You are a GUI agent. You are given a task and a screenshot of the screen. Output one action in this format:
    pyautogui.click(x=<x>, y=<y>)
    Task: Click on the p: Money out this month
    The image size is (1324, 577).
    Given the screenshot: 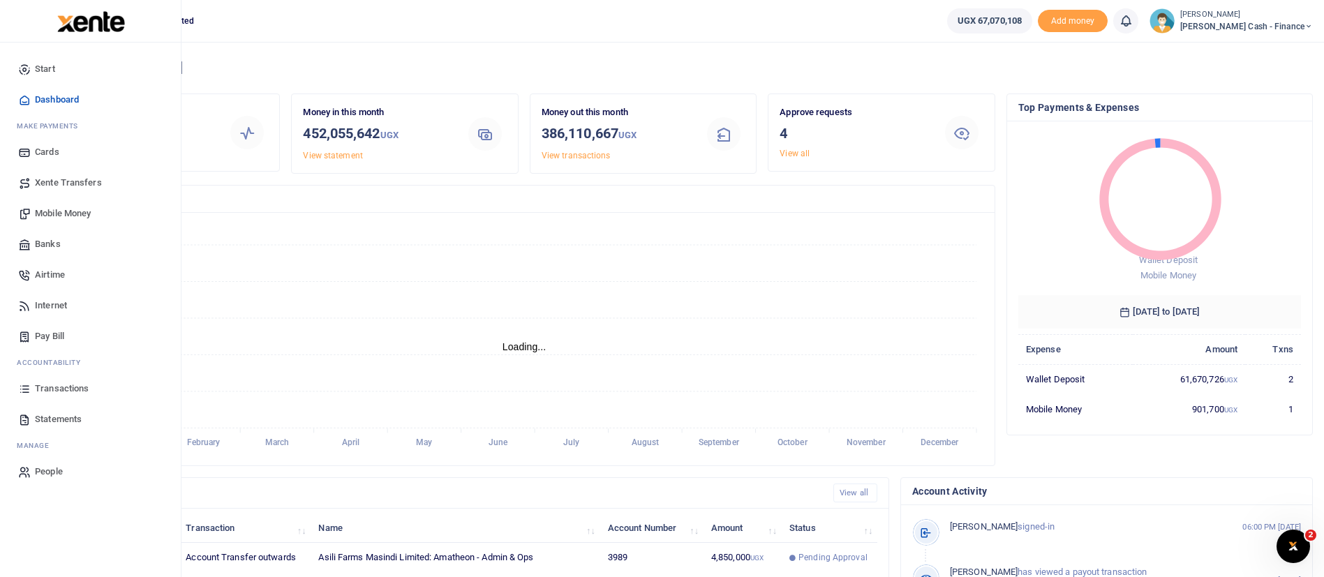 What is the action you would take?
    pyautogui.click(x=616, y=112)
    